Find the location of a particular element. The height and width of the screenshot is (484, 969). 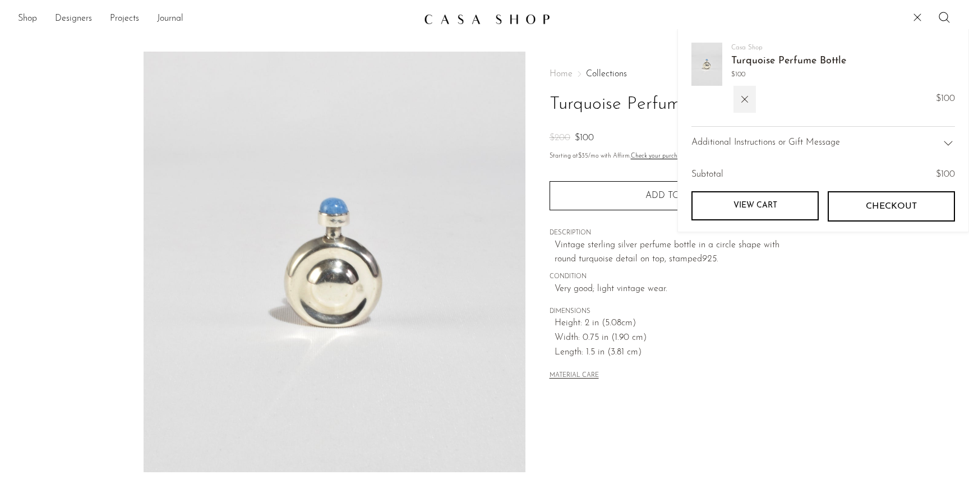

div: Additional Instructions or Gift Message is located at coordinates (824, 142).